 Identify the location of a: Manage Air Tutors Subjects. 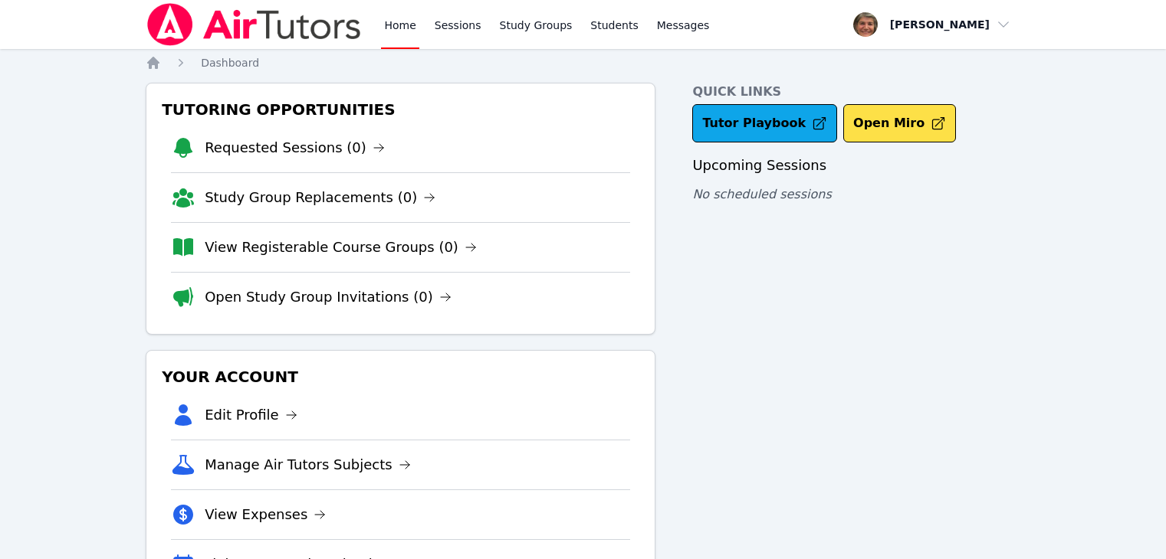
(307, 465).